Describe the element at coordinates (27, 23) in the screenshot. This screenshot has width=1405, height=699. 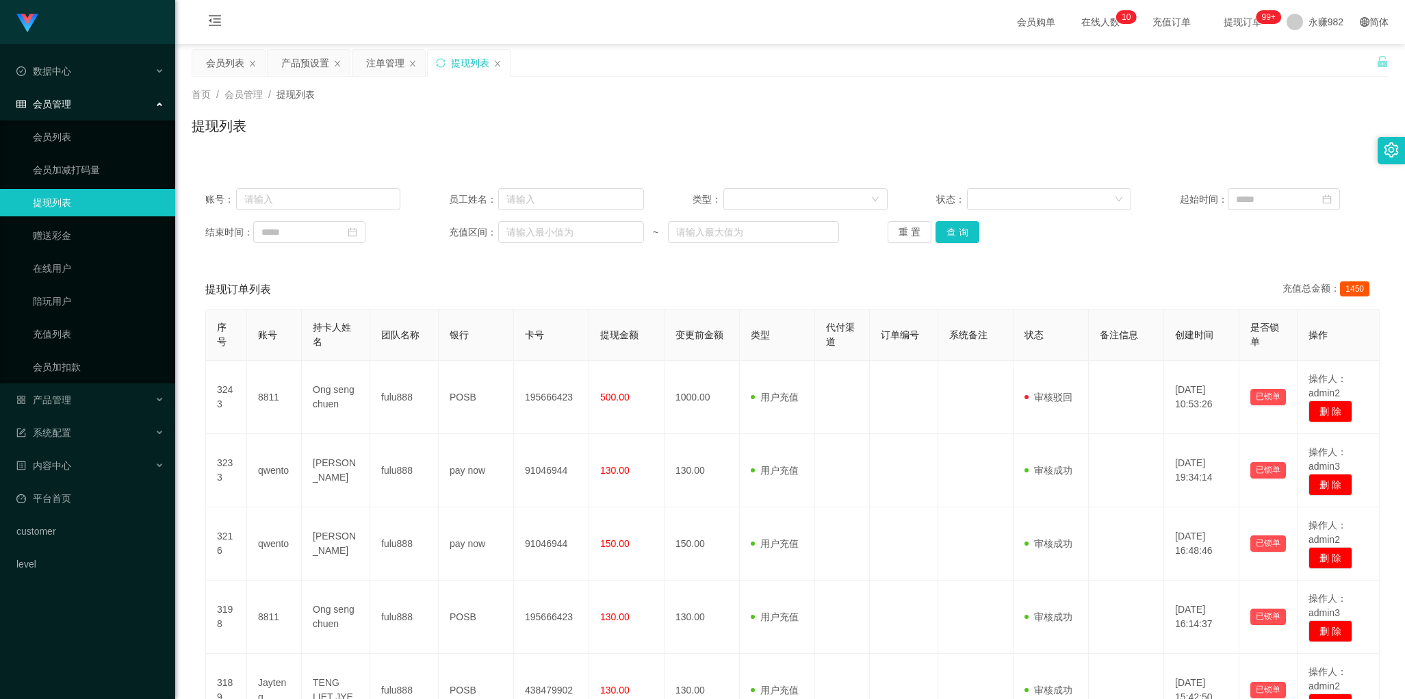
I see `img: logo.9652507e.png` at that location.